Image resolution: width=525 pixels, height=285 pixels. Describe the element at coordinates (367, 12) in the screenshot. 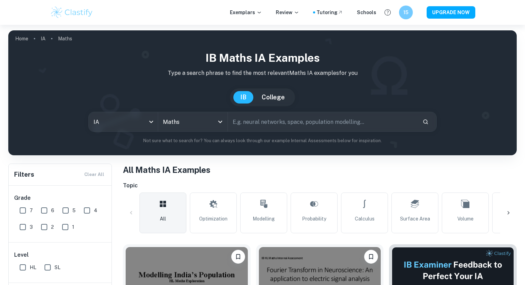

I see `a: Schools` at that location.